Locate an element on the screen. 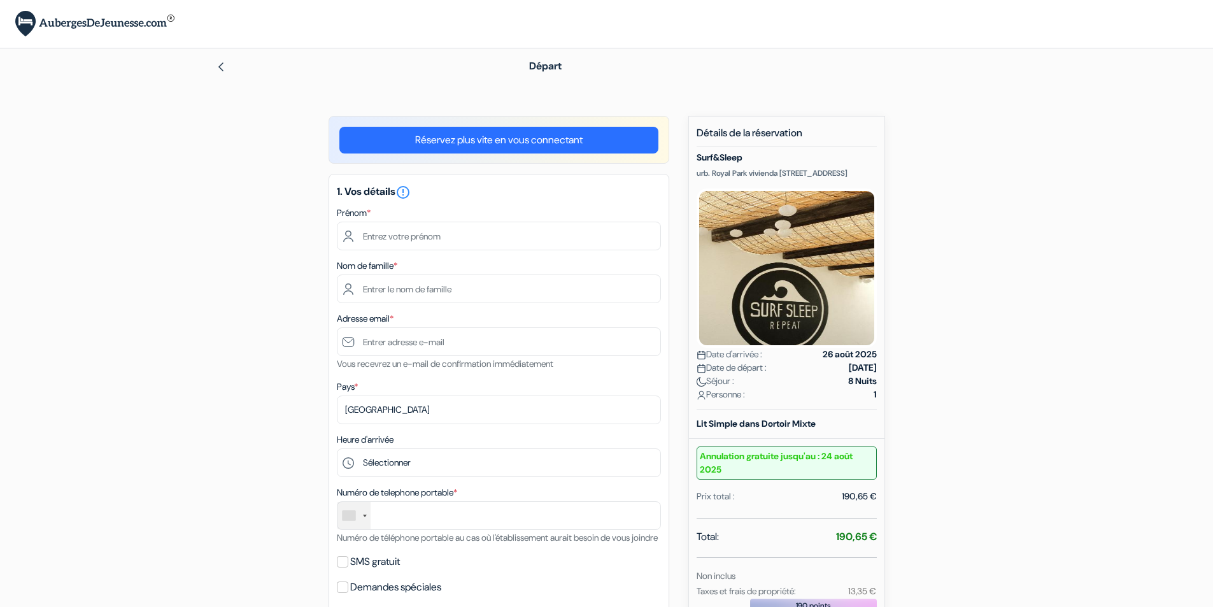 The image size is (1213, 607). img: moon.svg is located at coordinates (701, 381).